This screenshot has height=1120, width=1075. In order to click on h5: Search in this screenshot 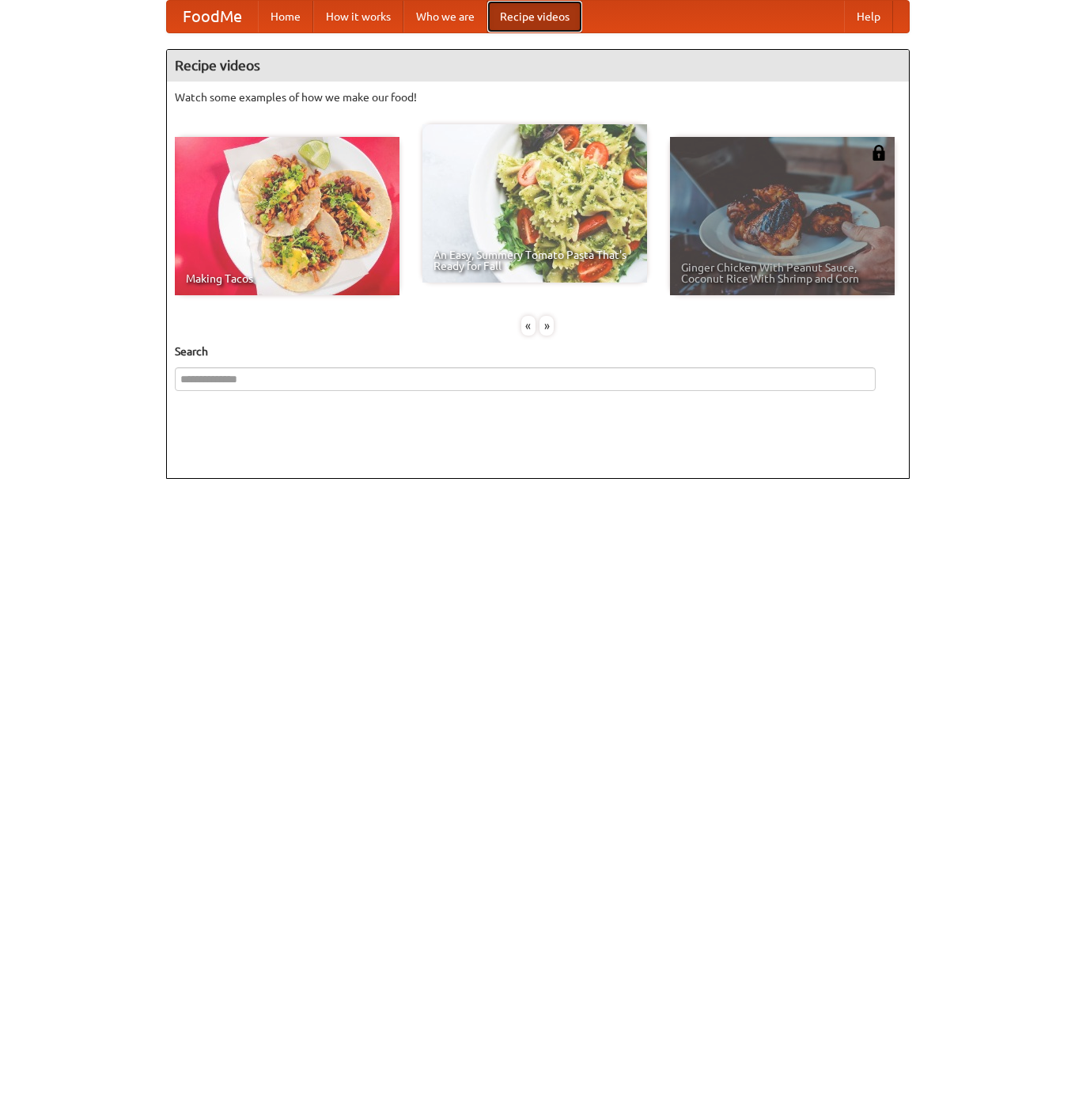, I will do `click(538, 352)`.